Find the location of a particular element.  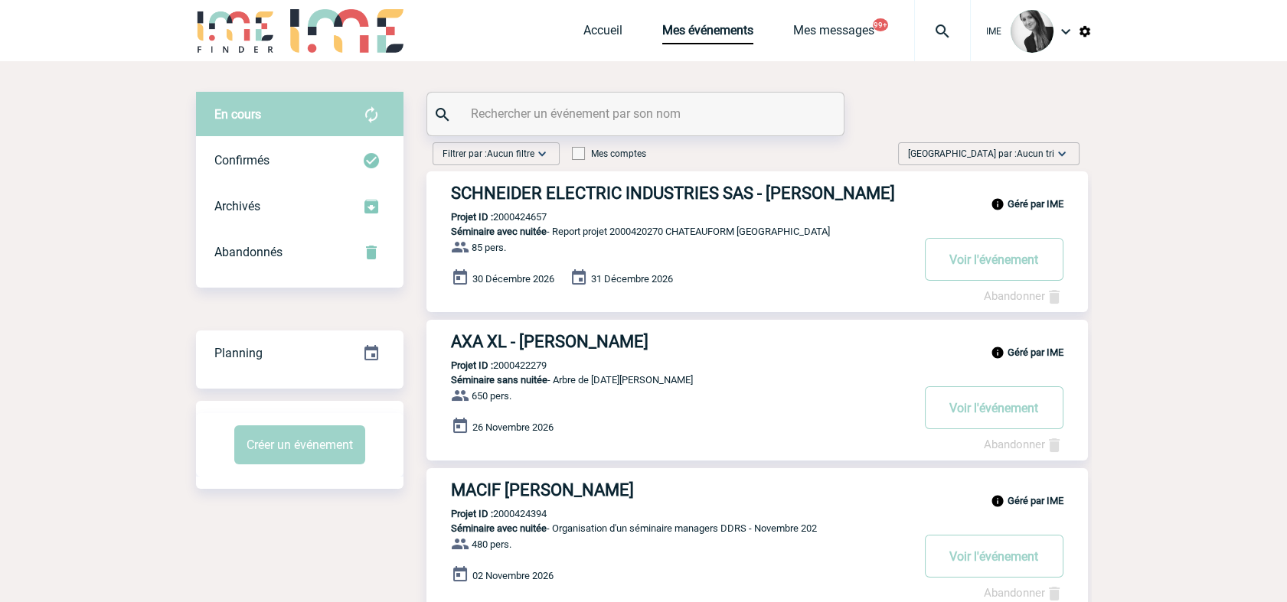

span: Planning is located at coordinates (238, 353).